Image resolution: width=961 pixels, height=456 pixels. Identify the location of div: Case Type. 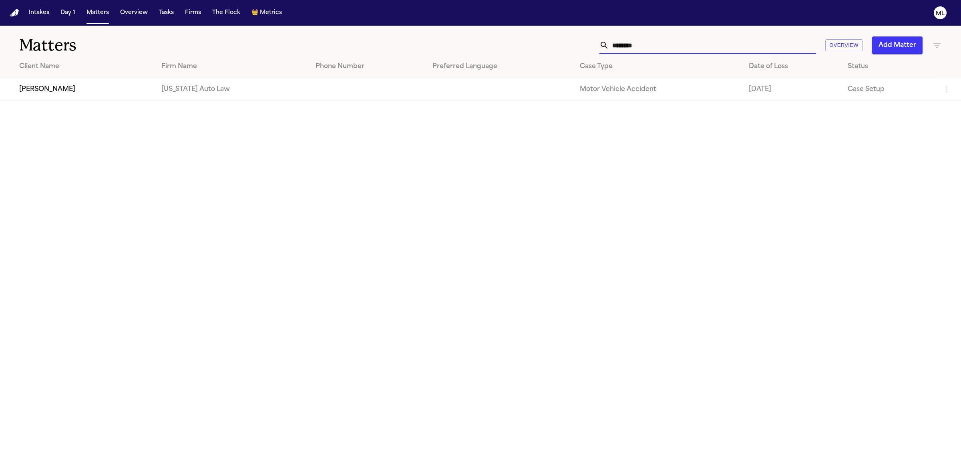
(658, 66).